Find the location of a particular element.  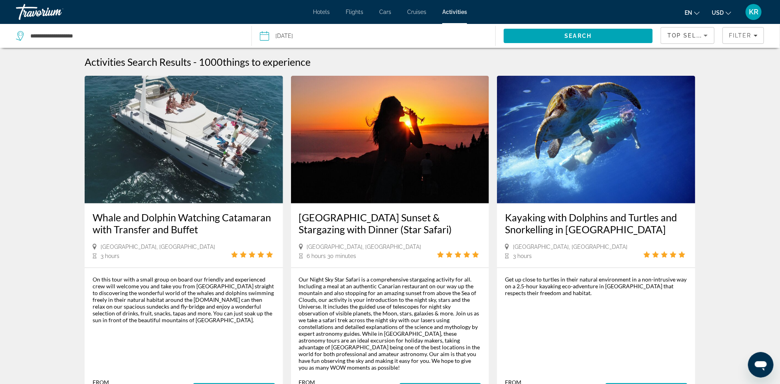

div: Our Night Sky Star Safari is a comprehensive stargazing activity for all. Including a meal at an ... is located at coordinates (390, 324).